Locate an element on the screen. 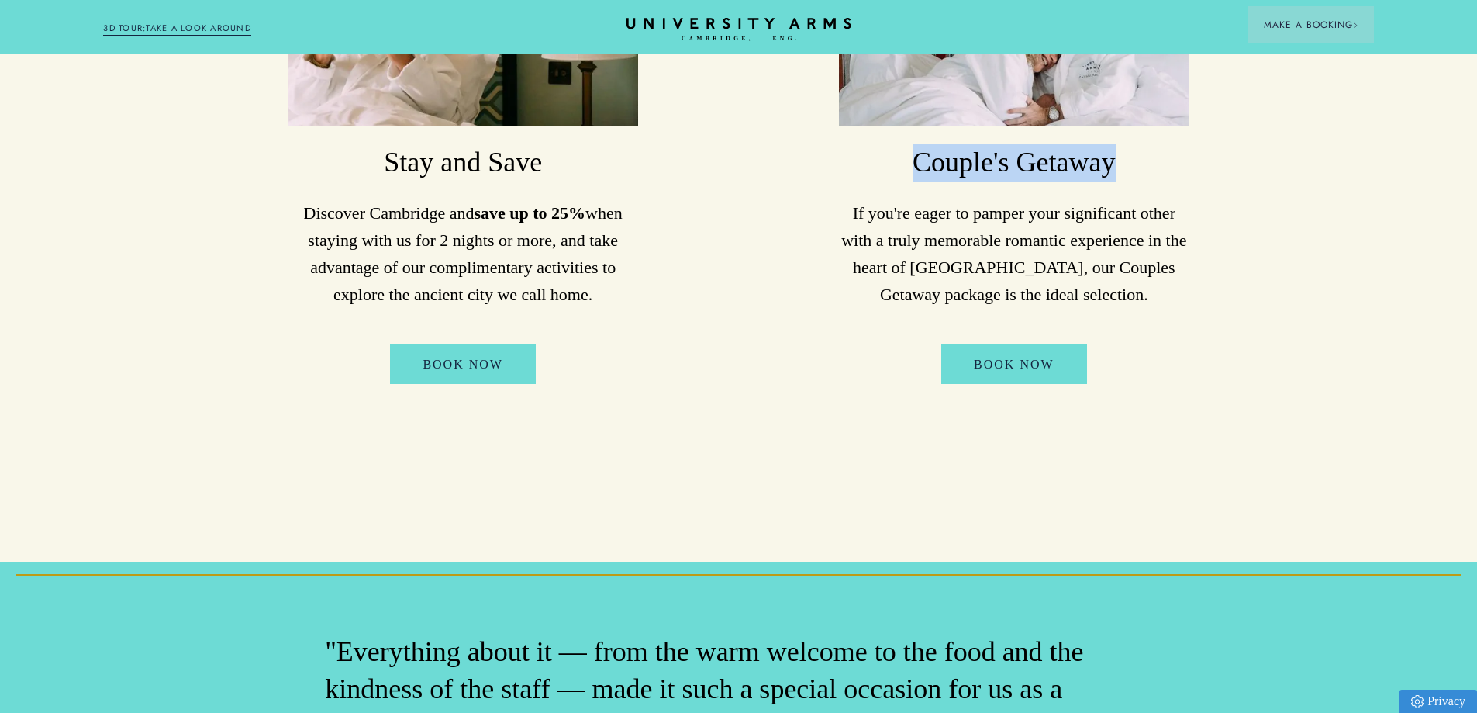 The height and width of the screenshot is (713, 1477). img: Arrow icon is located at coordinates (1355, 25).